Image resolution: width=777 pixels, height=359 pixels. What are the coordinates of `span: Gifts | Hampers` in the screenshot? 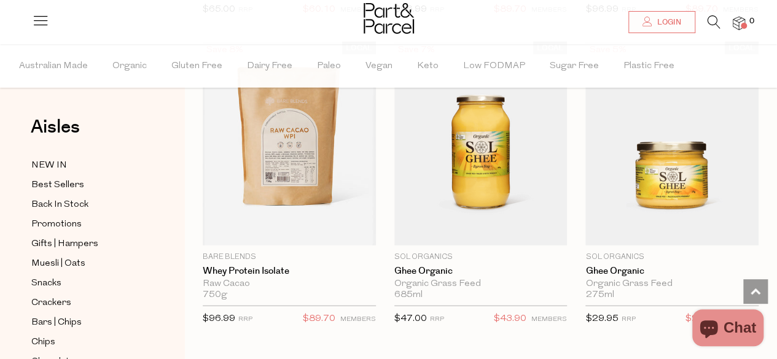 It's located at (64, 244).